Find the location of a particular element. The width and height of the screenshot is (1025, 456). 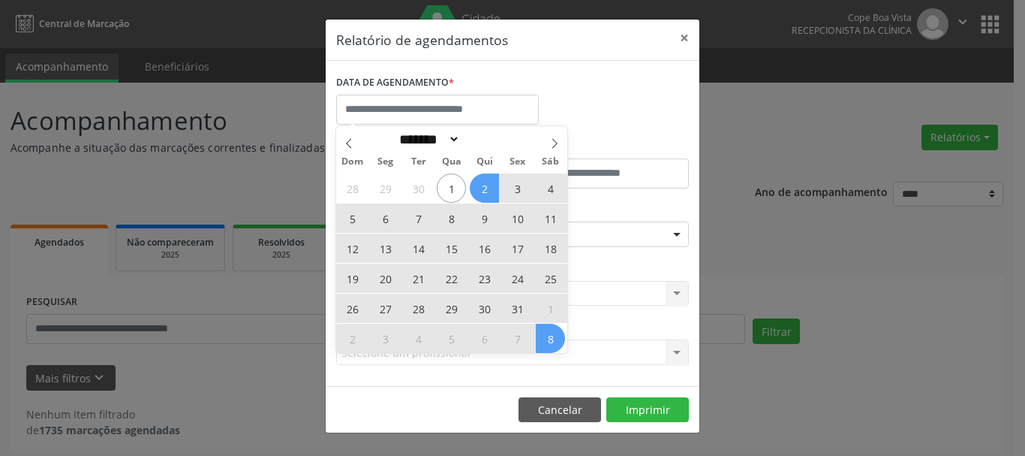

button: Imprimir is located at coordinates (648, 410).